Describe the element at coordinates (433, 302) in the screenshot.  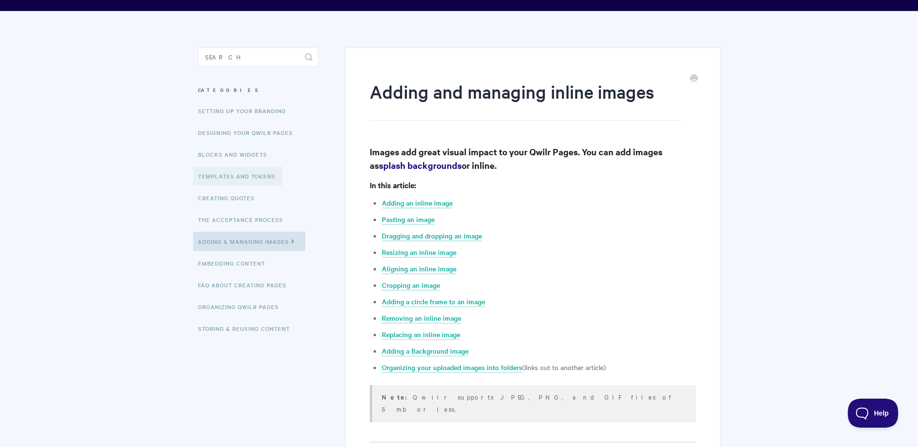
I see `a: Adding a circle frame to an image` at that location.